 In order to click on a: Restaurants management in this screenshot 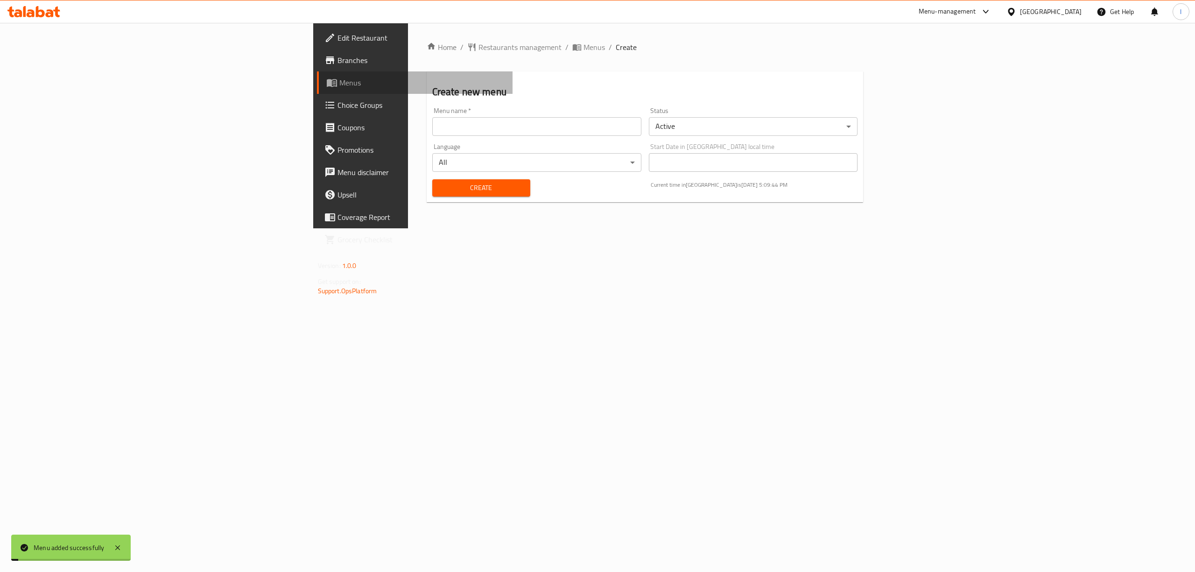, I will do `click(514, 47)`.